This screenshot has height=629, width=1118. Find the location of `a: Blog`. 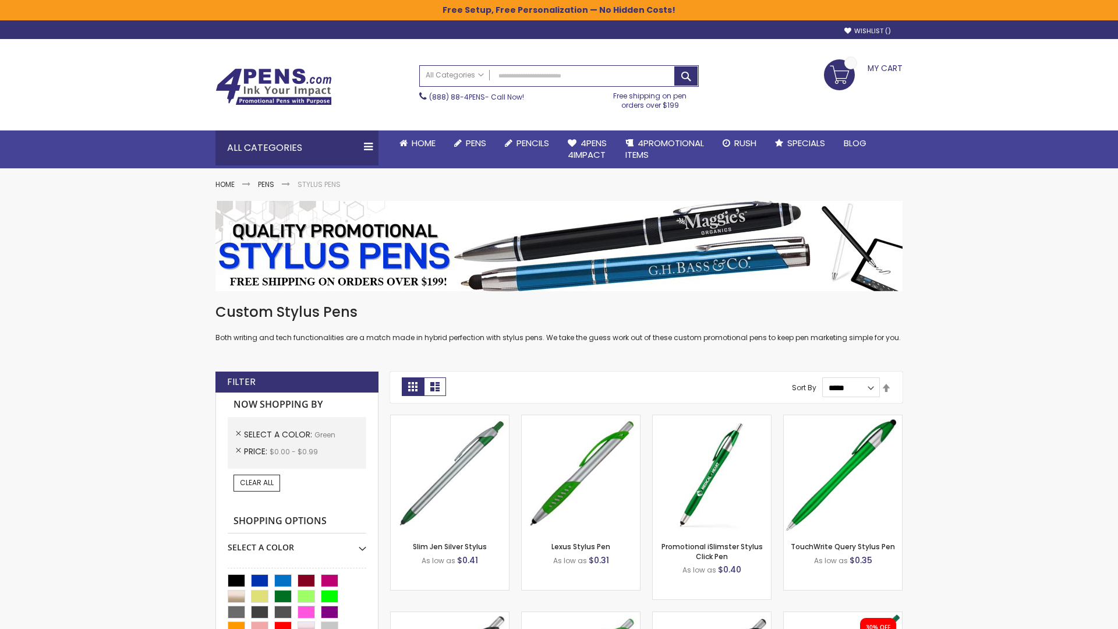

a: Blog is located at coordinates (854, 143).